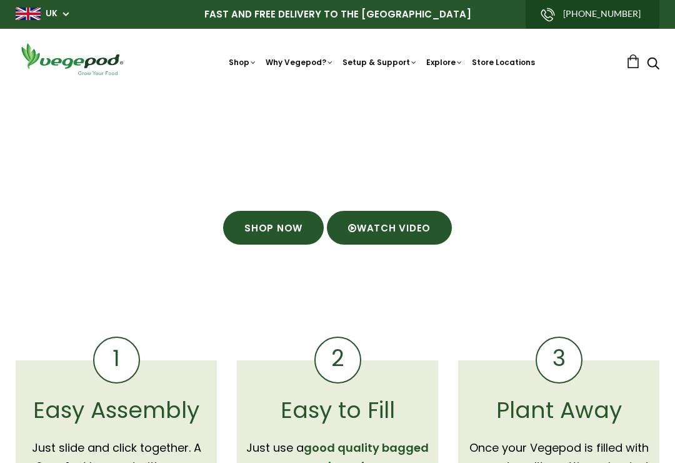 Image resolution: width=675 pixels, height=463 pixels. I want to click on img: gb_large.png, so click(28, 14).